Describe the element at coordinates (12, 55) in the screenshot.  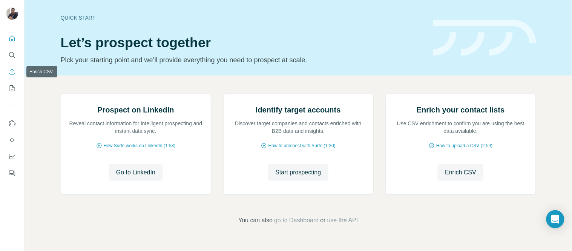
I see `button: Search` at that location.